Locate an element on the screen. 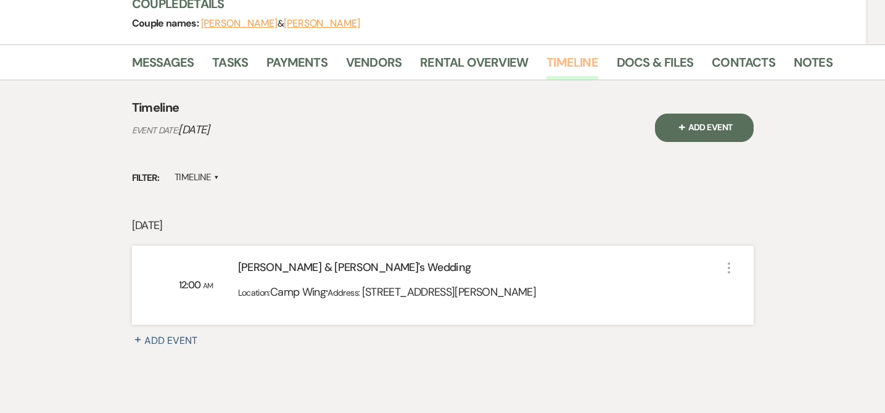 Image resolution: width=885 pixels, height=413 pixels. span: Couple names: is located at coordinates (167, 23).